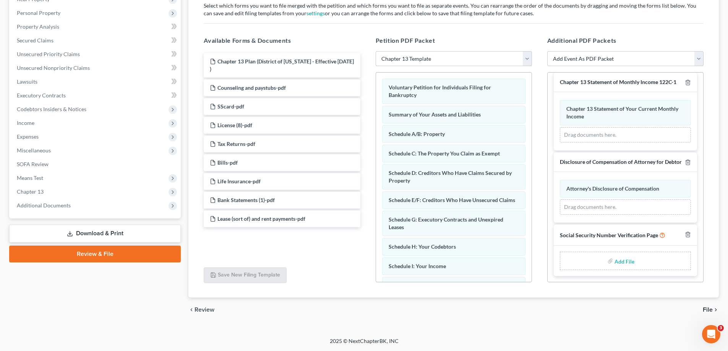  I want to click on span: Bills-pdf, so click(227, 162).